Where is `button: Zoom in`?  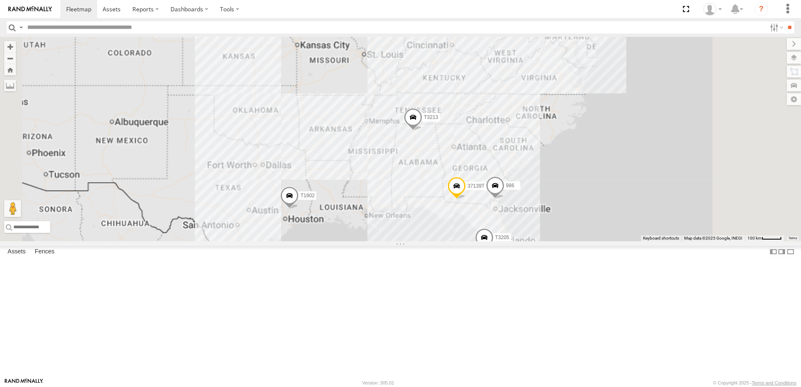
button: Zoom in is located at coordinates (10, 46).